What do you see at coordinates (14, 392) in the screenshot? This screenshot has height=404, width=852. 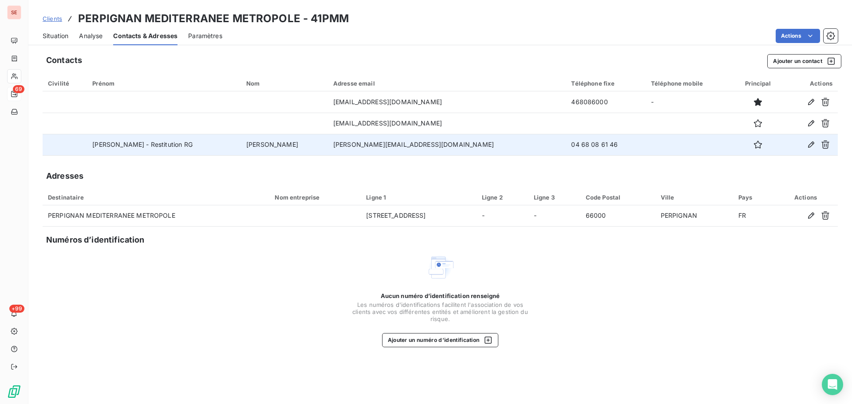 I see `img: Logo LeanPay` at bounding box center [14, 392].